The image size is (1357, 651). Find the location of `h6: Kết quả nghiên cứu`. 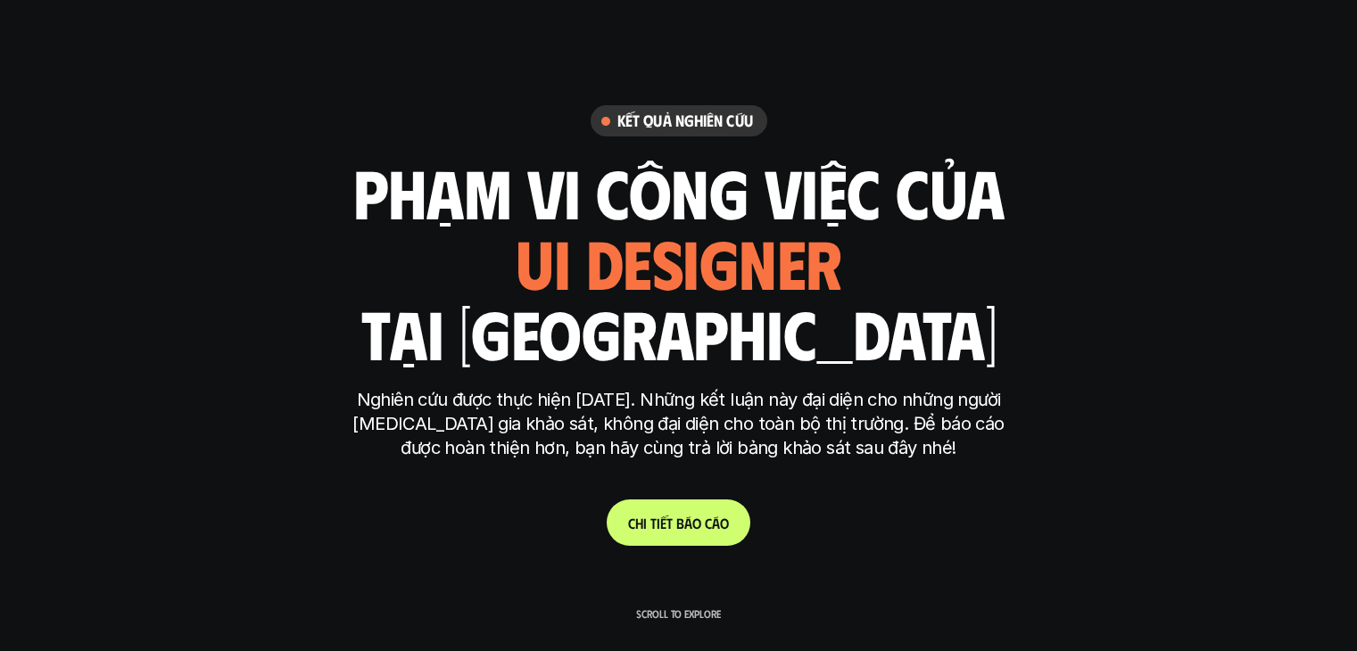

h6: Kết quả nghiên cứu is located at coordinates (685, 120).